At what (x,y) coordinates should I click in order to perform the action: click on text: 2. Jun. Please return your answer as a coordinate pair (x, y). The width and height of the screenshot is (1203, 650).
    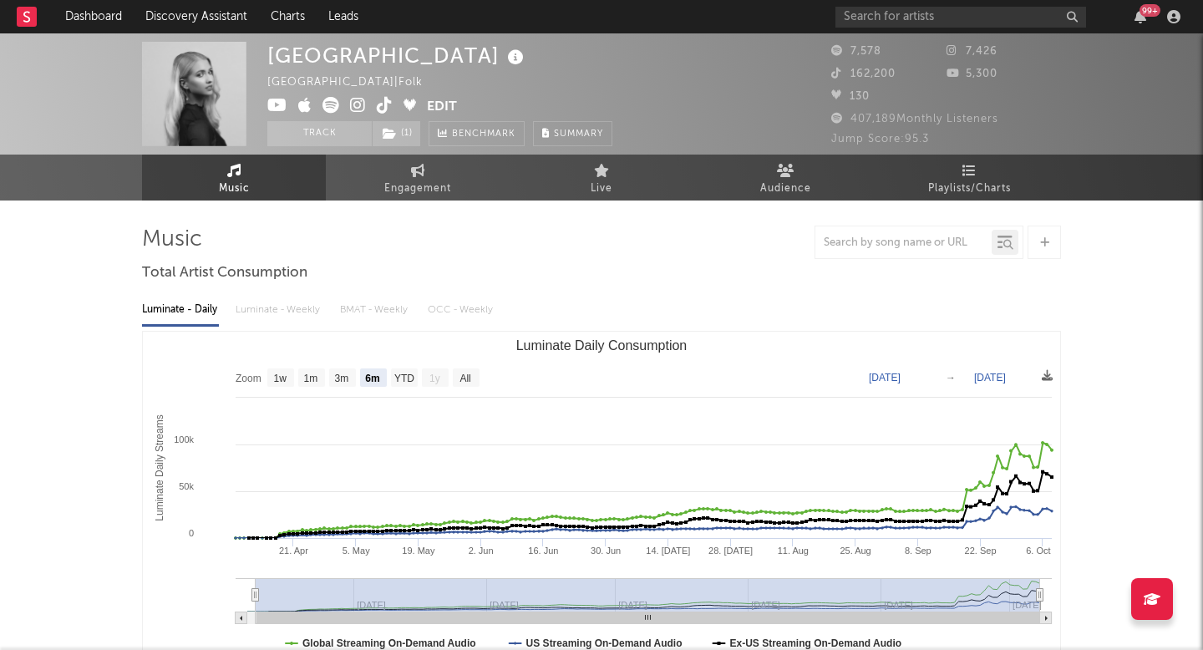
    Looking at the image, I should click on (481, 551).